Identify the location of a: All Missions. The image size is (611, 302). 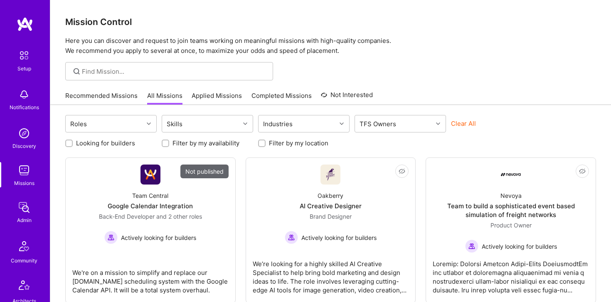
(165, 98).